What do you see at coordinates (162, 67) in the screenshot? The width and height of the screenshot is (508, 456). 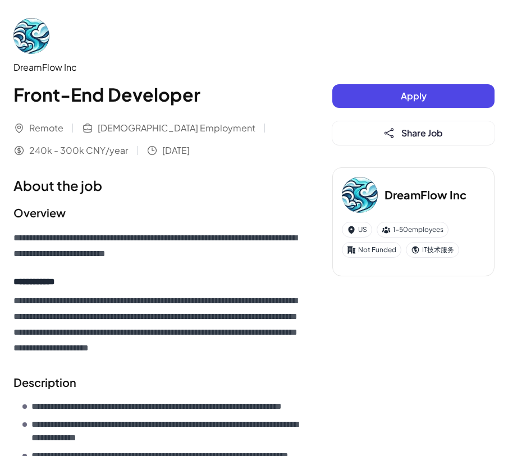 I see `div: DreamFlow Inc` at bounding box center [162, 67].